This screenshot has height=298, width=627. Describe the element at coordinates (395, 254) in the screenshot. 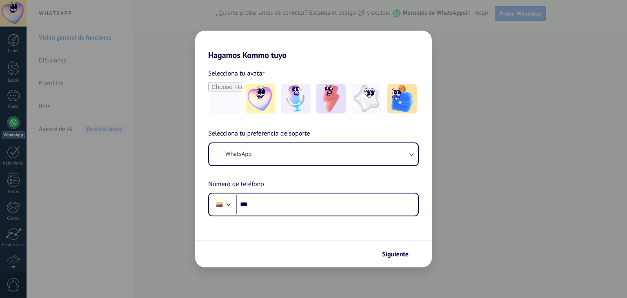

I see `span: Siguiente` at that location.